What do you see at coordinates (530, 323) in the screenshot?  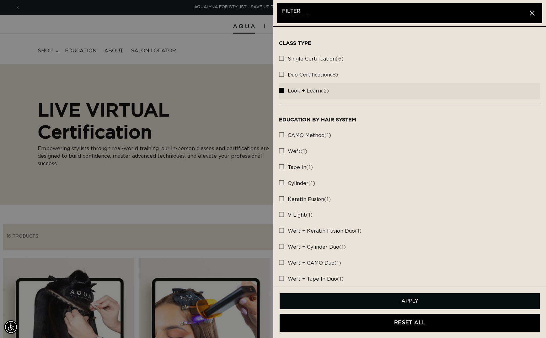 I see `div: Chat Widget` at bounding box center [530, 323].